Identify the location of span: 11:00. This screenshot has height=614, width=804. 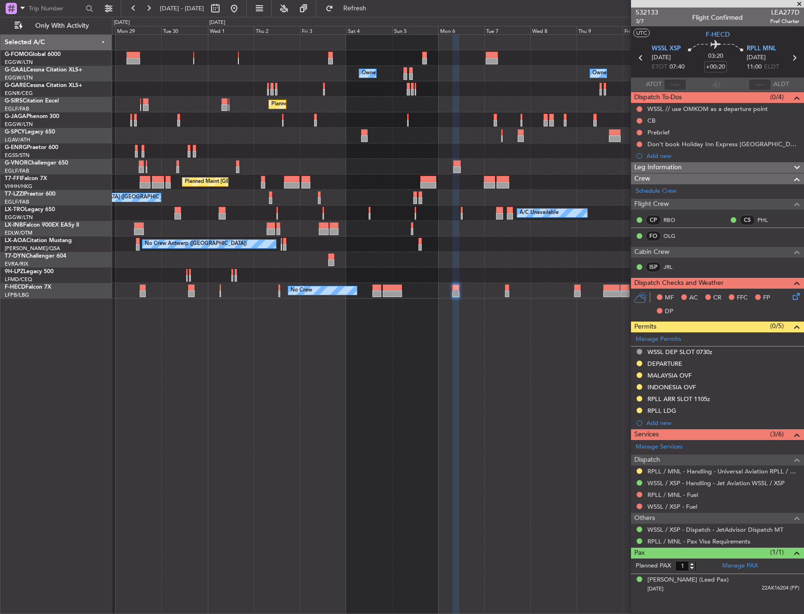
(754, 67).